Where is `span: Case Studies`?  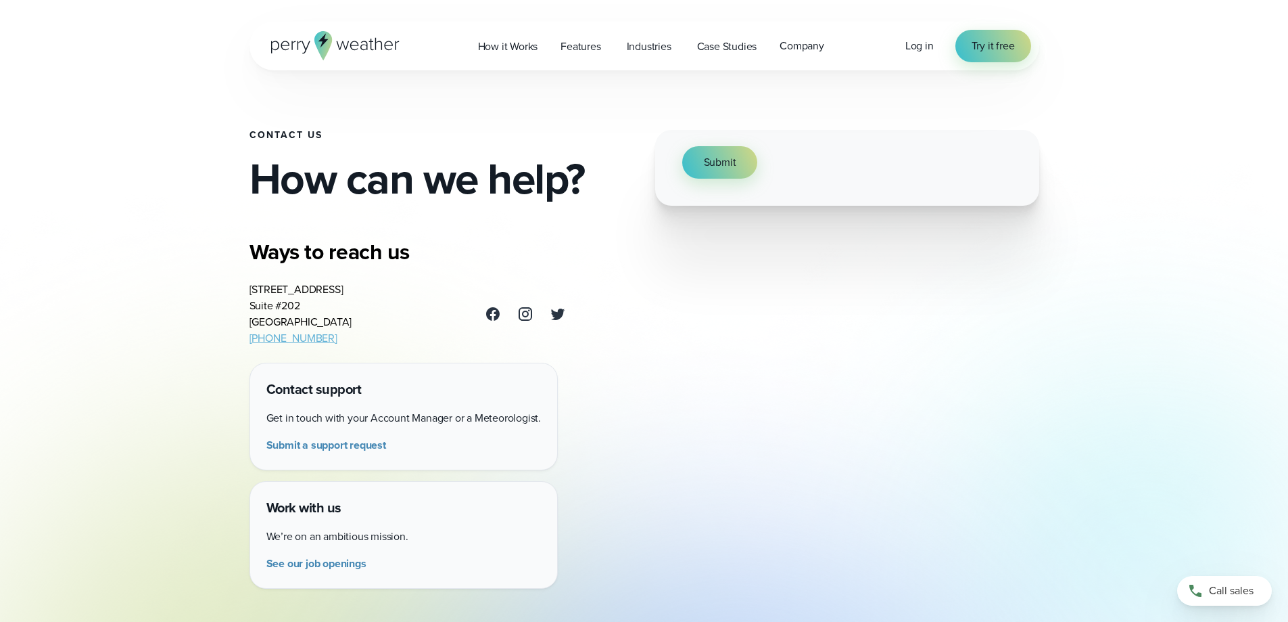 span: Case Studies is located at coordinates (727, 47).